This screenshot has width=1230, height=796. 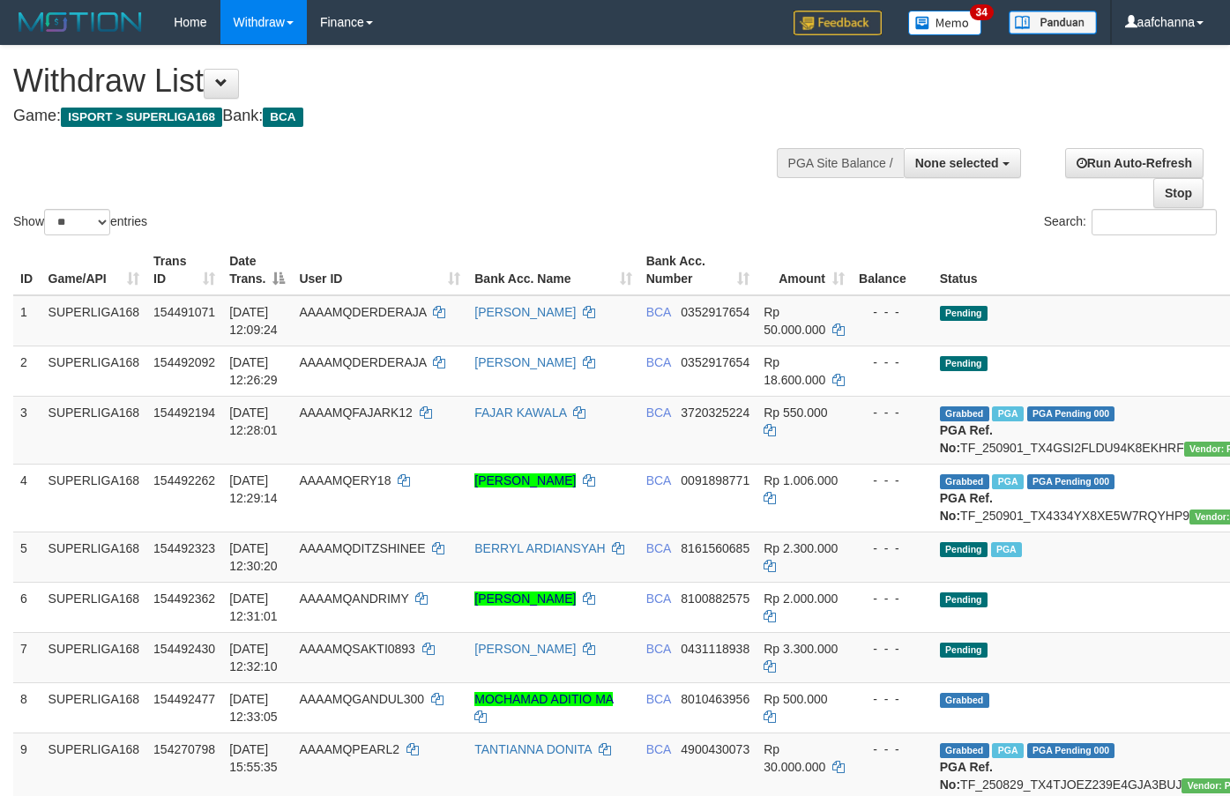 What do you see at coordinates (838, 23) in the screenshot?
I see `img: Feedback.jpg` at bounding box center [838, 23].